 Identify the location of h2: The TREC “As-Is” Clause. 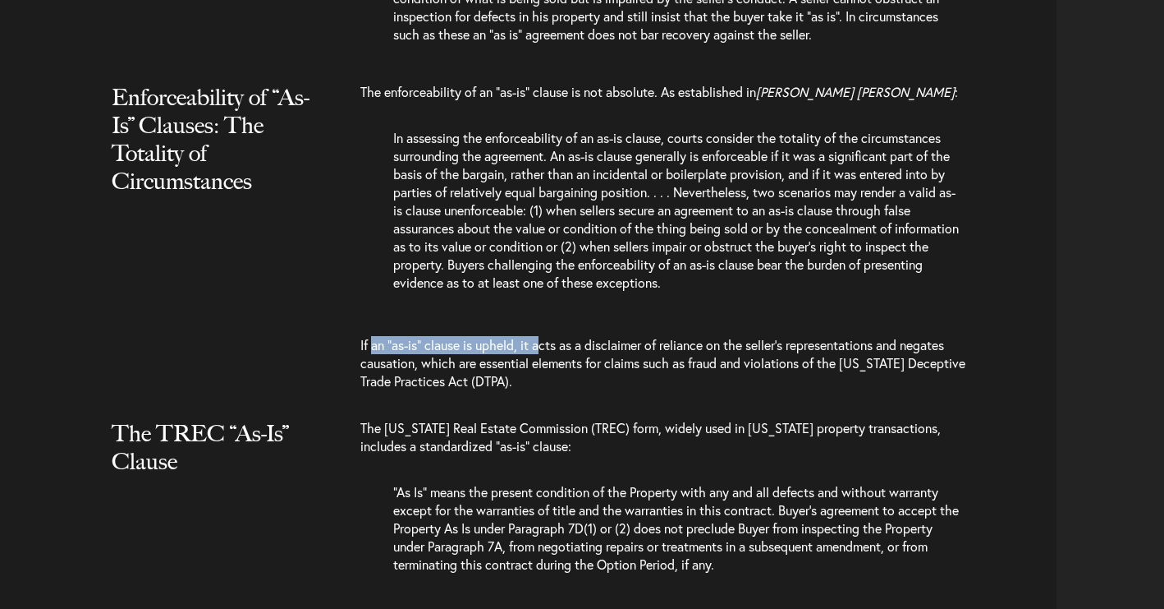
(218, 463).